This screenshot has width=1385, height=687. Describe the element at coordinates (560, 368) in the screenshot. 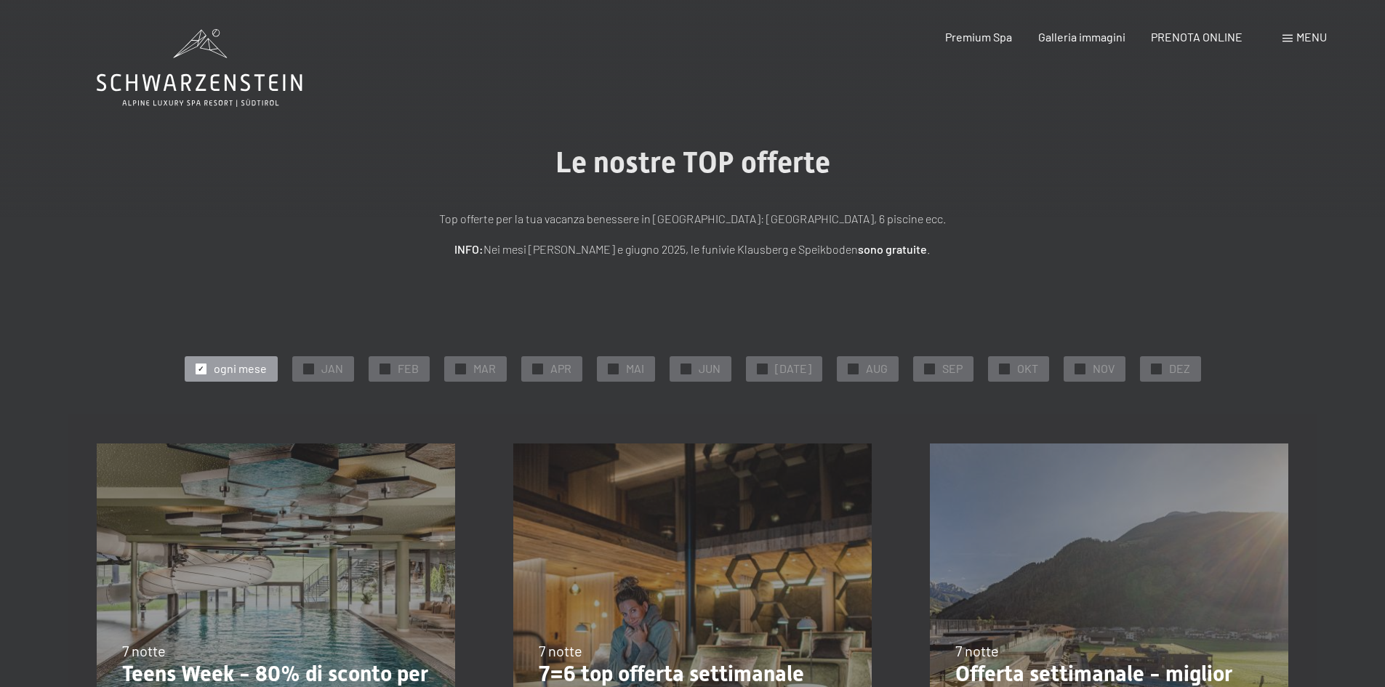

I see `span: APR` at that location.